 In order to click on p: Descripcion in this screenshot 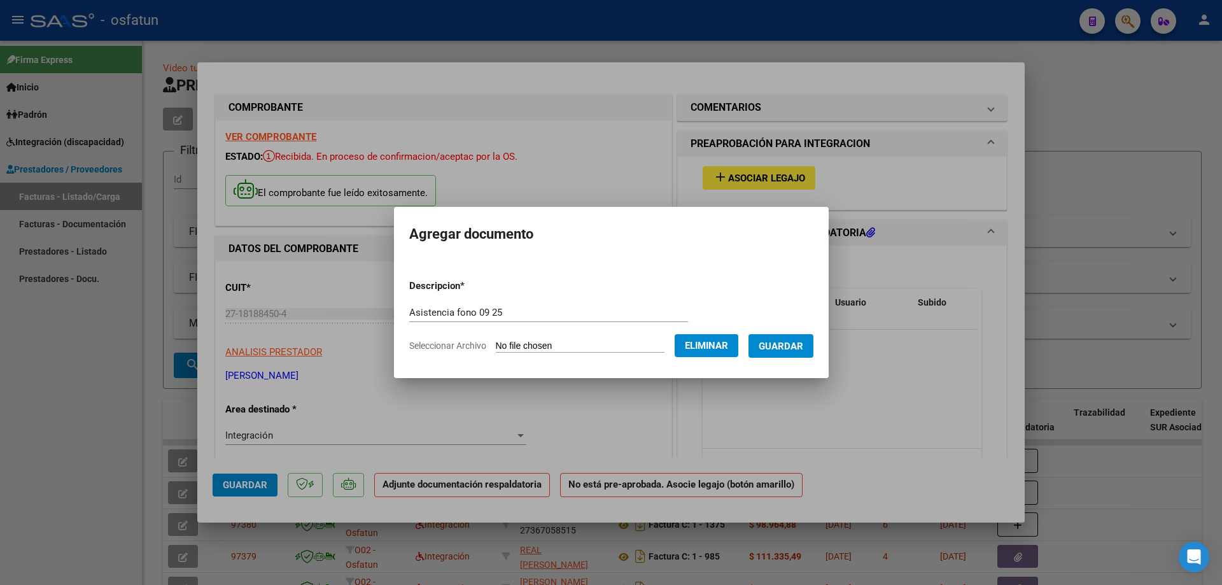, I will do `click(470, 286)`.